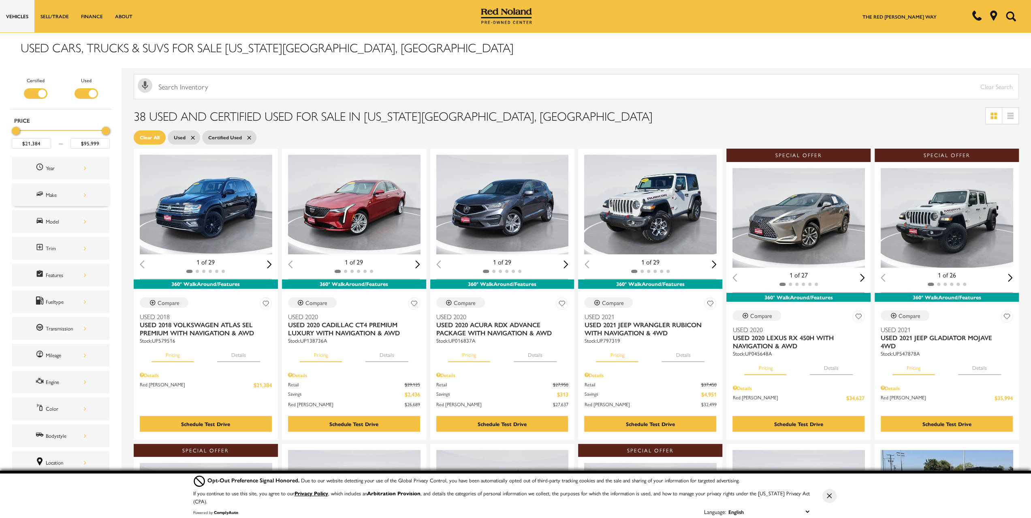 This screenshot has width=1031, height=518. What do you see at coordinates (351, 329) in the screenshot?
I see `span: Used 2020 Cadillac CT4 Premium Luxury With Navigation & AWD` at bounding box center [351, 329].